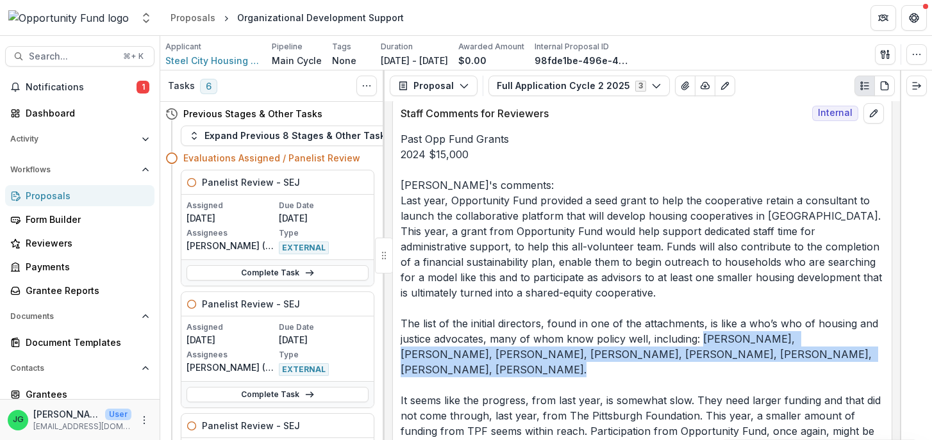  I want to click on span: Notifications, so click(81, 87).